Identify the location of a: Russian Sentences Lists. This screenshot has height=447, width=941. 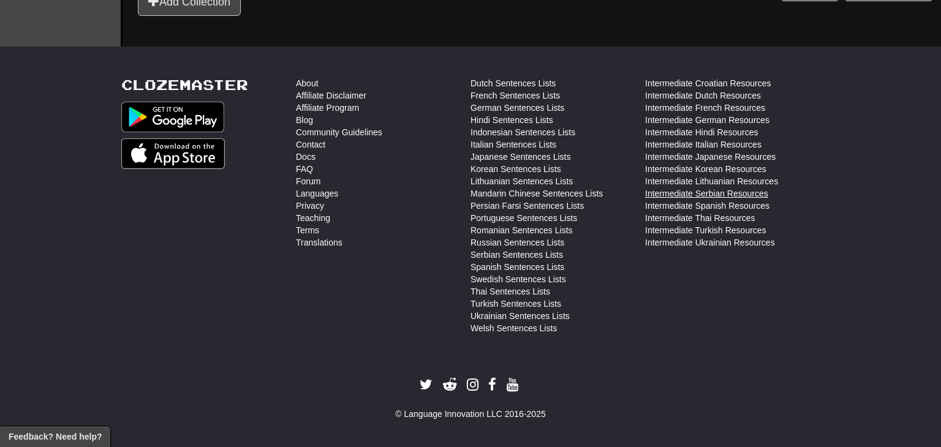
(517, 243).